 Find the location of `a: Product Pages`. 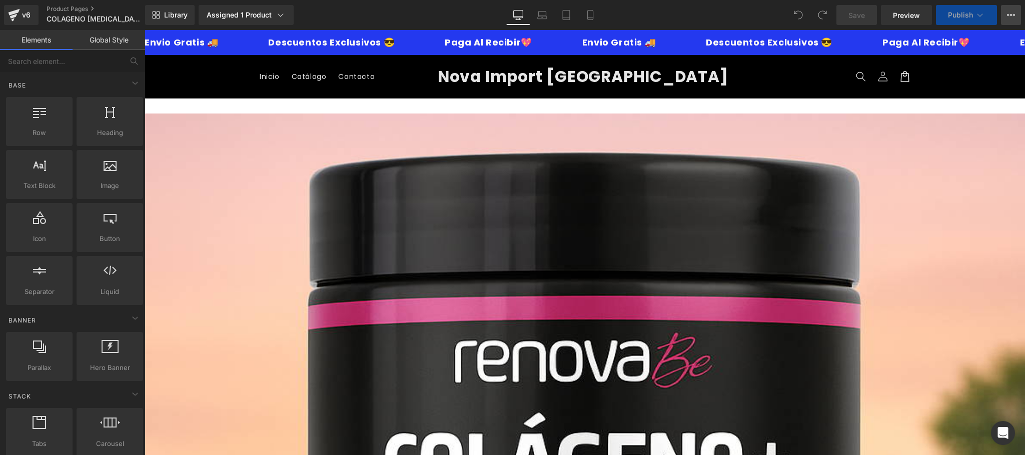

a: Product Pages is located at coordinates (103, 9).